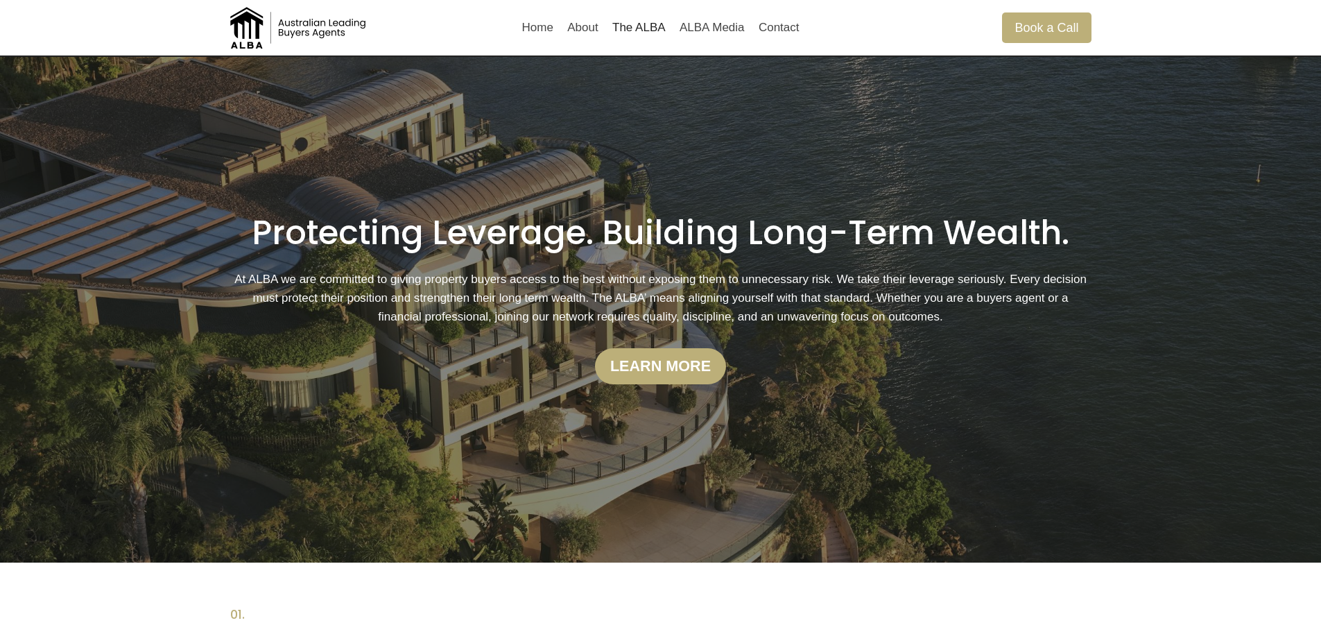 This screenshot has width=1321, height=632. What do you see at coordinates (660, 365) in the screenshot?
I see `strong: Learn more` at bounding box center [660, 365].